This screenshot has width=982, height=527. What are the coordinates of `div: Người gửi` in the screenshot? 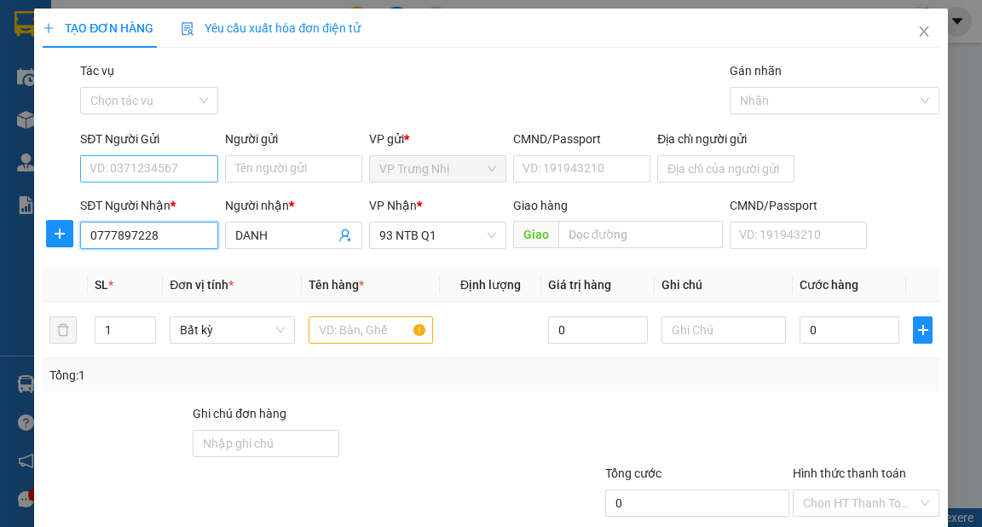 It's located at (293, 139).